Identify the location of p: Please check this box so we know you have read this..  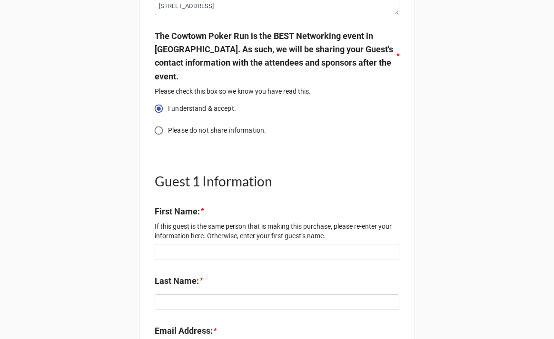
(277, 91).